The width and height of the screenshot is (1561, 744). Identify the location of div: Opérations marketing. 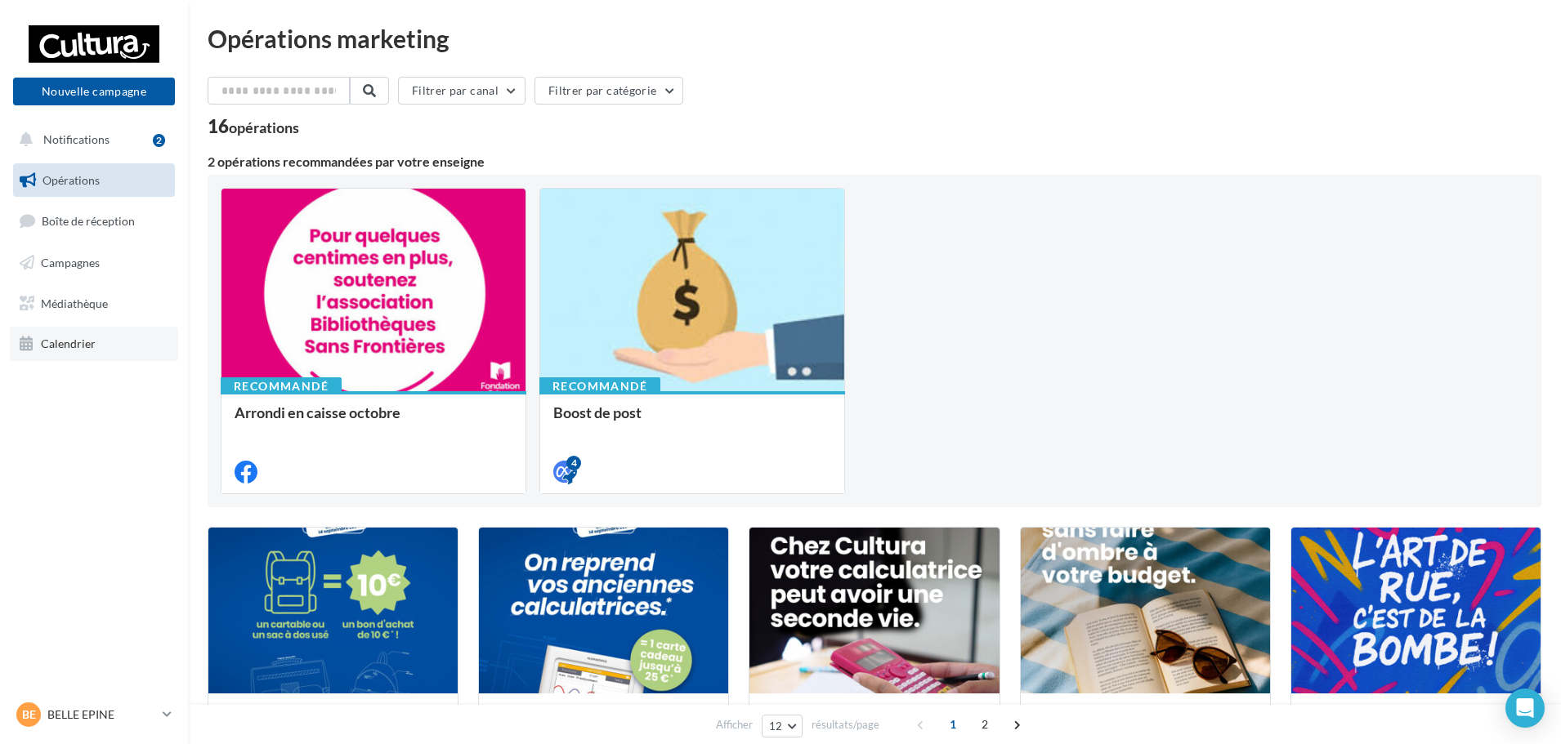
(874, 38).